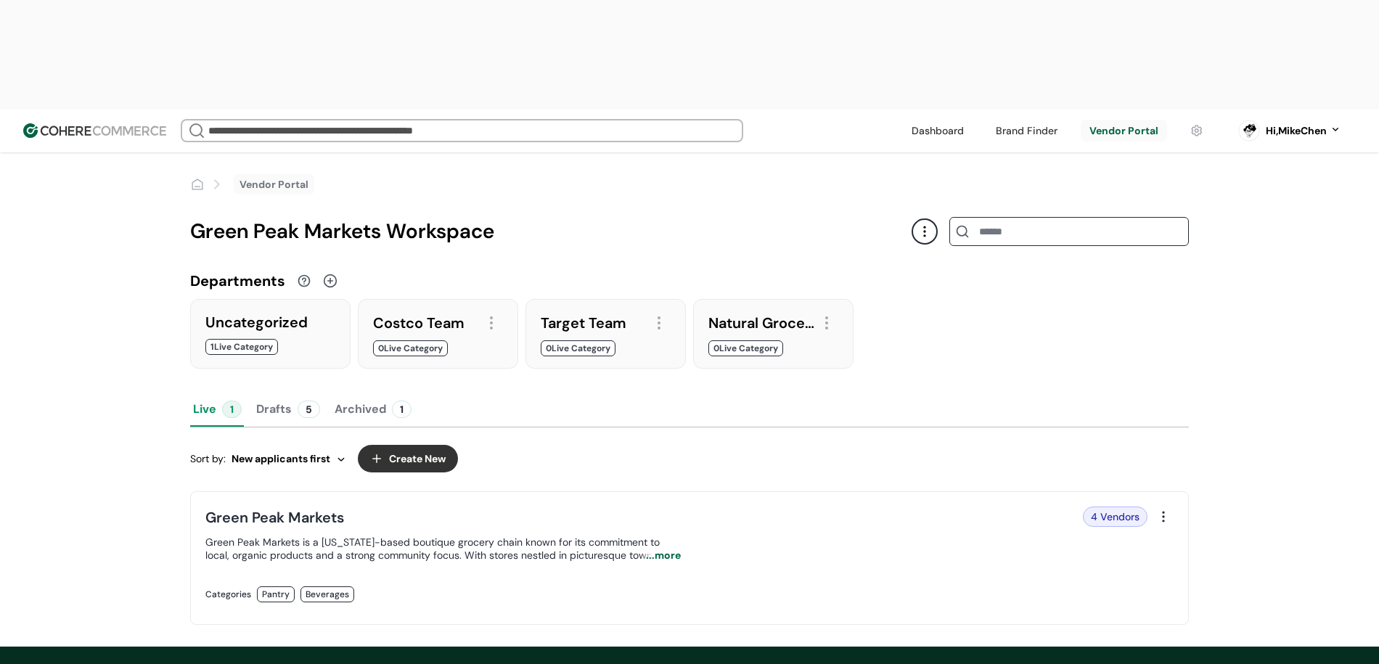 The height and width of the screenshot is (664, 1379). Describe the element at coordinates (408, 459) in the screenshot. I see `button: Create New` at that location.